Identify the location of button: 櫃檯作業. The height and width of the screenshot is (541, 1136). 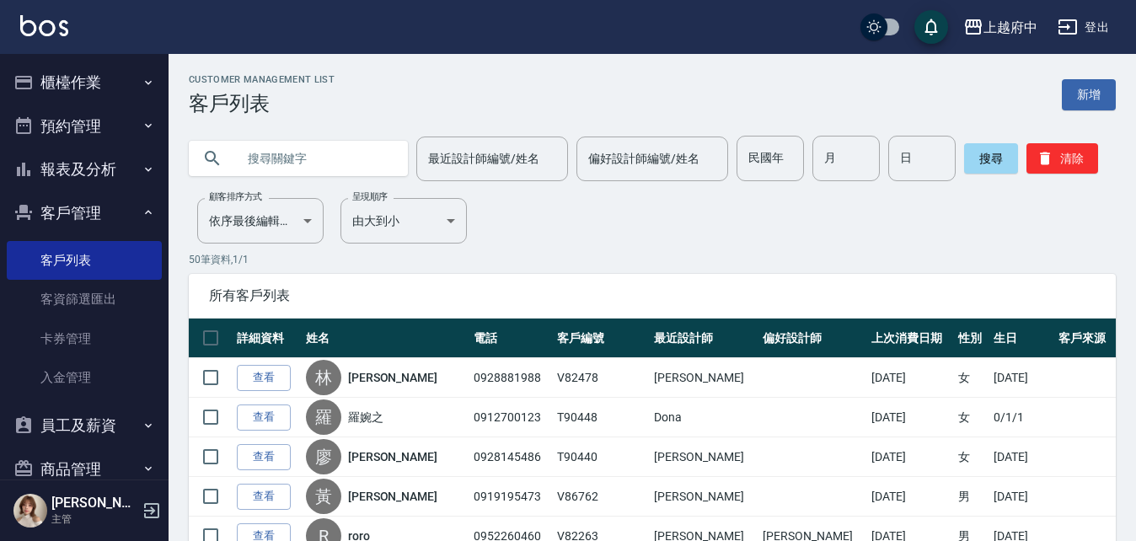
(84, 83).